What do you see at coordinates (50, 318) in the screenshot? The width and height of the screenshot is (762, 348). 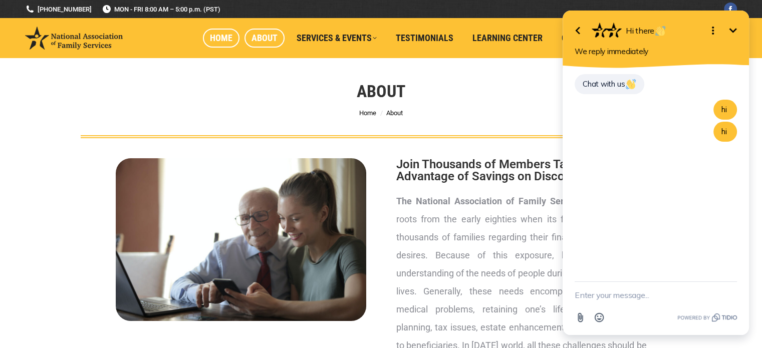 I see `button: Open Emoji picker` at bounding box center [50, 318].